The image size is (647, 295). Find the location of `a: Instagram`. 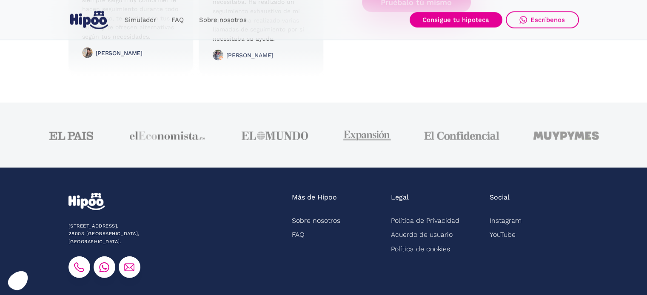

a: Instagram is located at coordinates (505, 221).